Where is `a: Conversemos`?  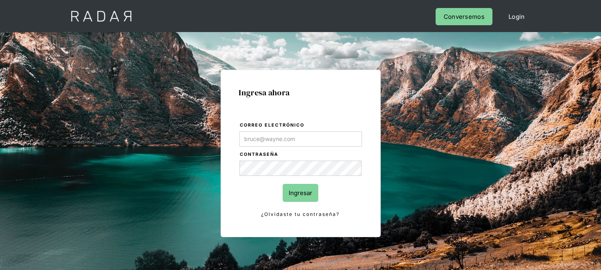 a: Conversemos is located at coordinates (464, 16).